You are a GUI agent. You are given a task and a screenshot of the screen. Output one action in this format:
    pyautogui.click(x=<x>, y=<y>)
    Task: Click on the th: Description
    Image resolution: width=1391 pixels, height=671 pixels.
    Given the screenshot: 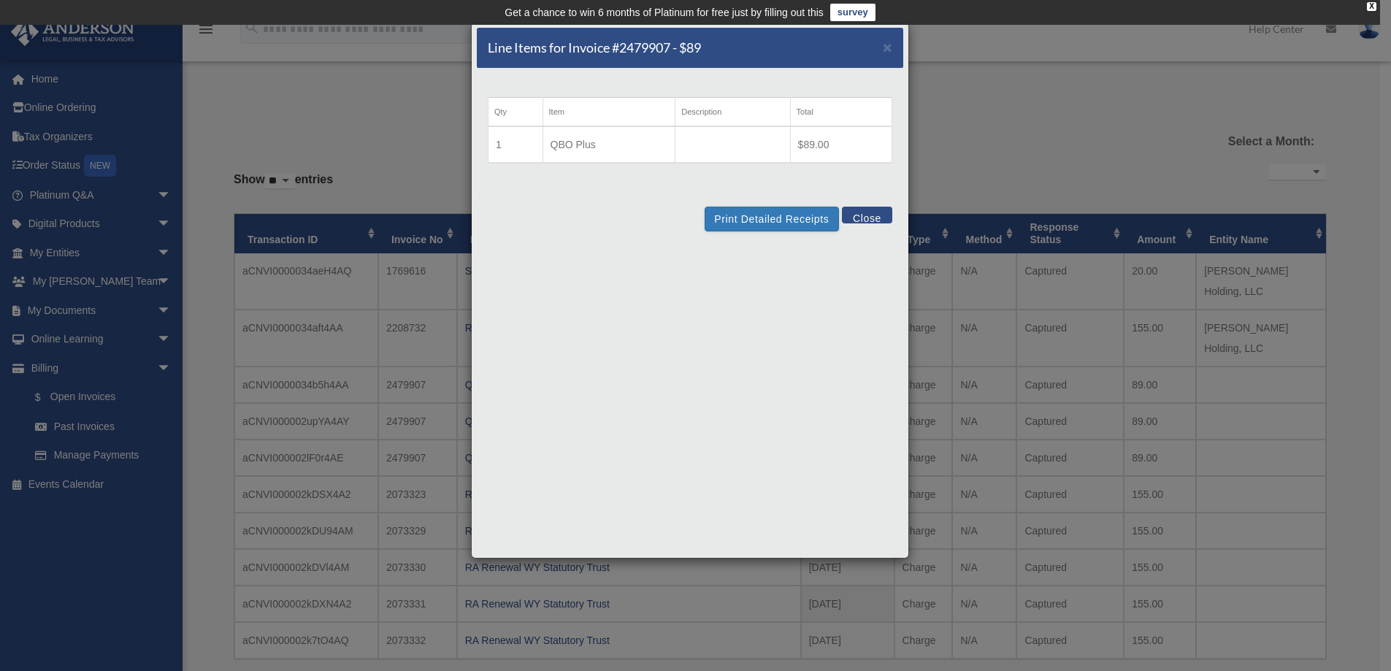 What is the action you would take?
    pyautogui.click(x=732, y=112)
    